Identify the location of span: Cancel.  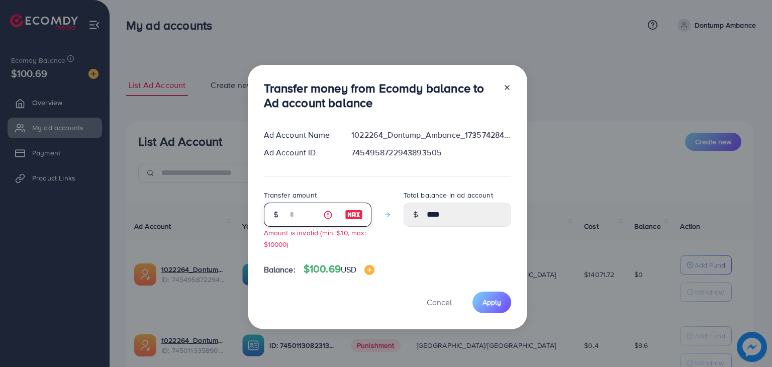
(439, 302).